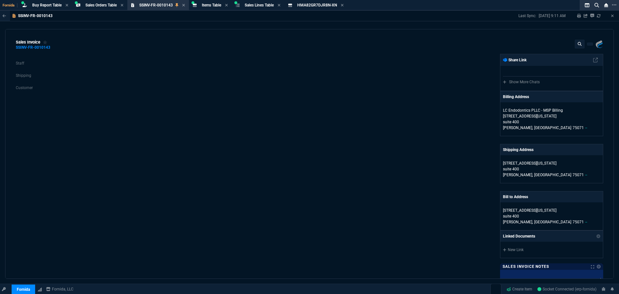  What do you see at coordinates (317, 5) in the screenshot?
I see `span: HMA82GR7DJR8N-XN` at bounding box center [317, 5].